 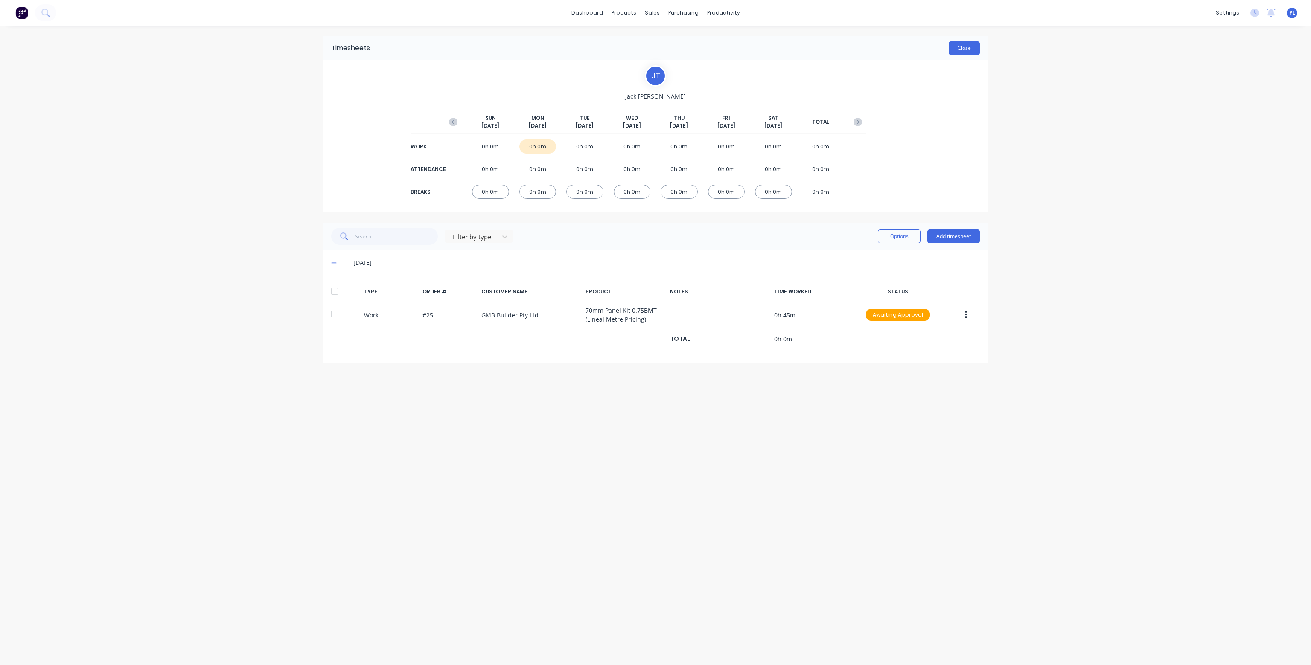 I want to click on div: purchasing, so click(x=683, y=13).